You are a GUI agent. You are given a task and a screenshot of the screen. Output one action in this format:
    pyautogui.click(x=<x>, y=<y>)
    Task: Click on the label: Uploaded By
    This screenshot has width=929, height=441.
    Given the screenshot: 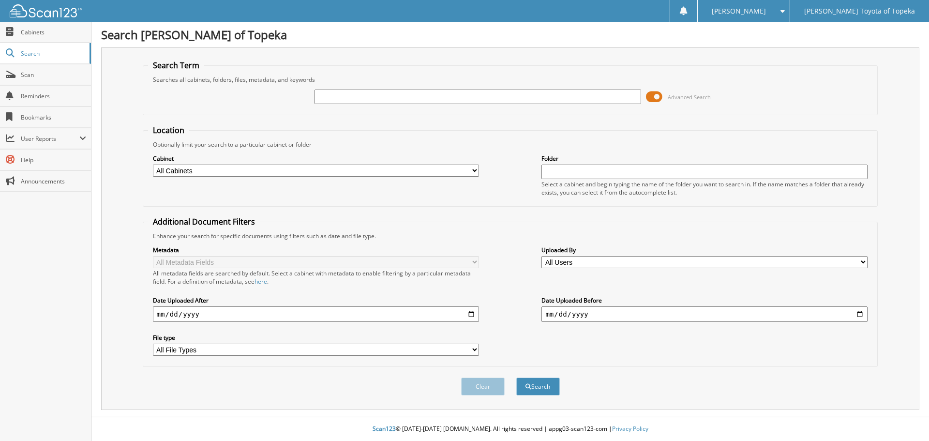 What is the action you would take?
    pyautogui.click(x=704, y=250)
    